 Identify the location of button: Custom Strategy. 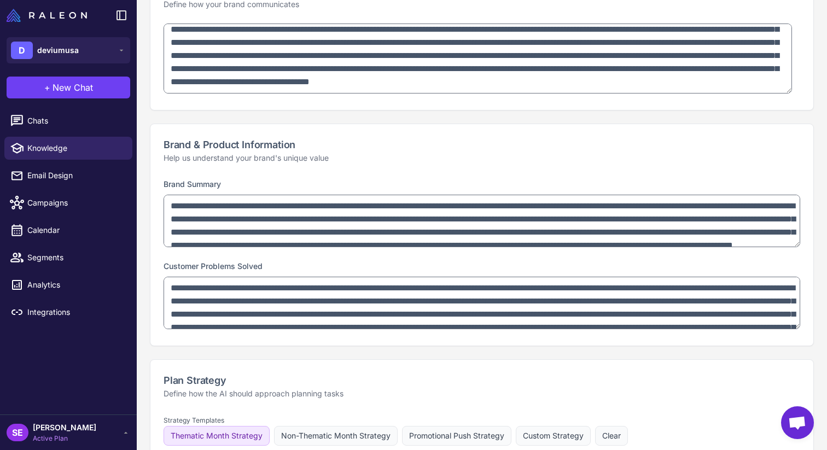
(553, 436).